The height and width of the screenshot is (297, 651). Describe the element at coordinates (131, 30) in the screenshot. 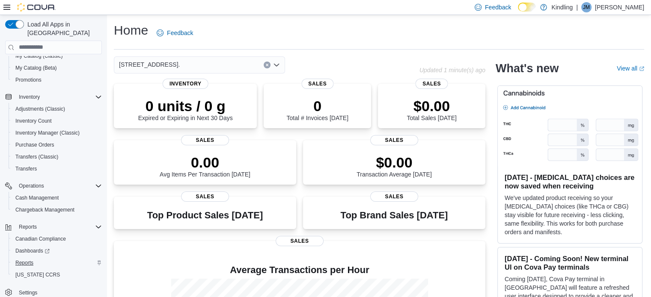

I see `h1: Home` at that location.